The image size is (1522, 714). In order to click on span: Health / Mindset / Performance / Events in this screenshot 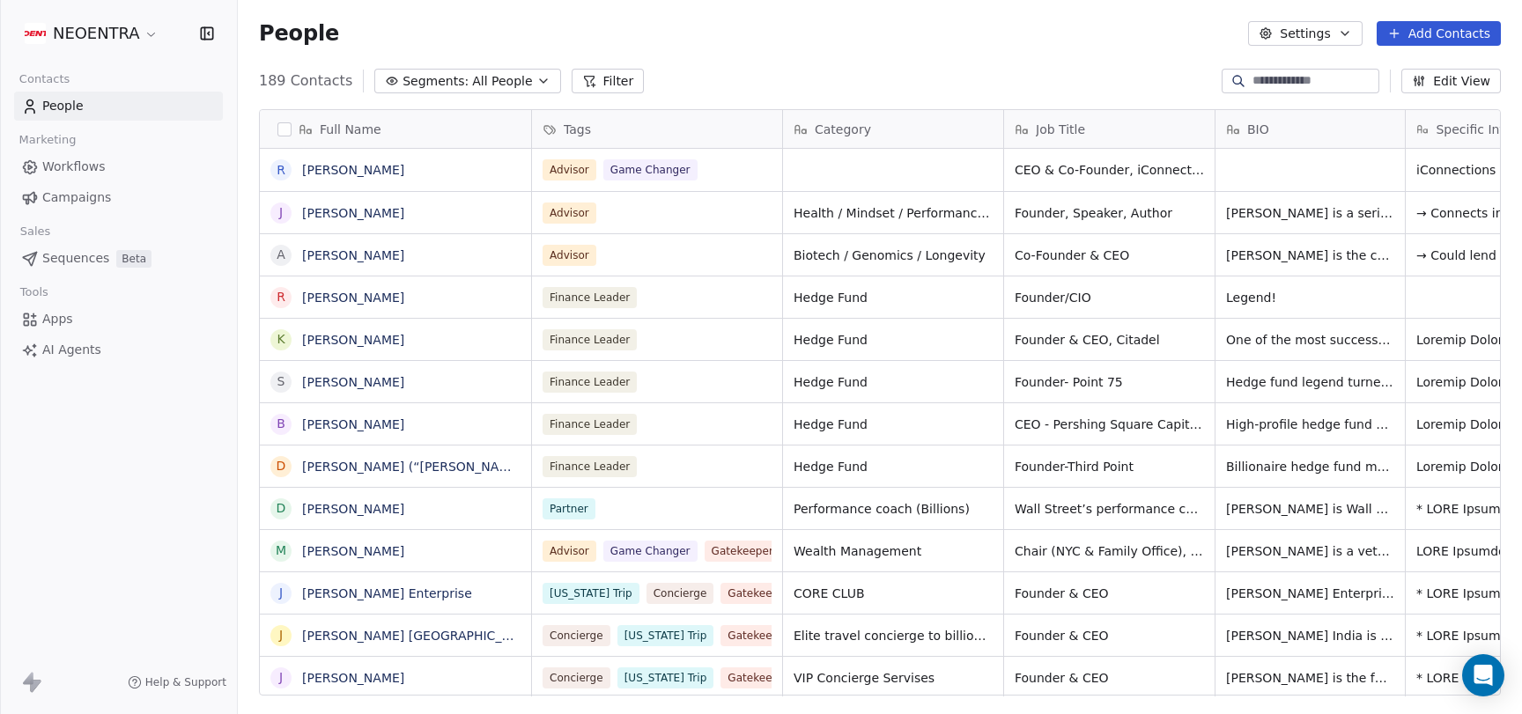, I will do `click(893, 213)`.